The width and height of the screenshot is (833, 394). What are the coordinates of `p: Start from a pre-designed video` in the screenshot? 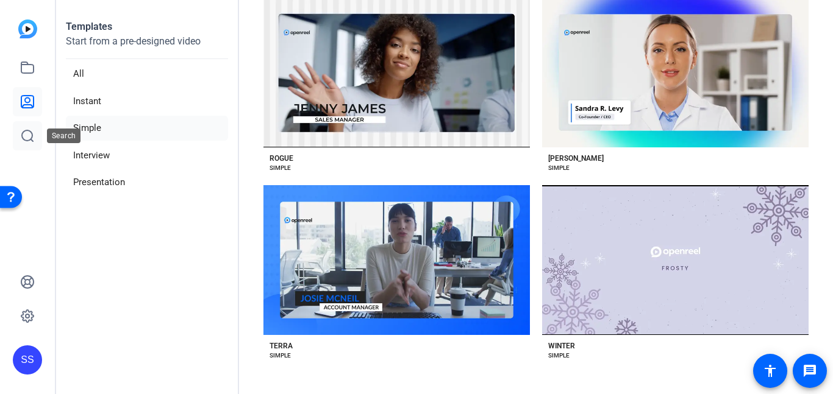 It's located at (147, 46).